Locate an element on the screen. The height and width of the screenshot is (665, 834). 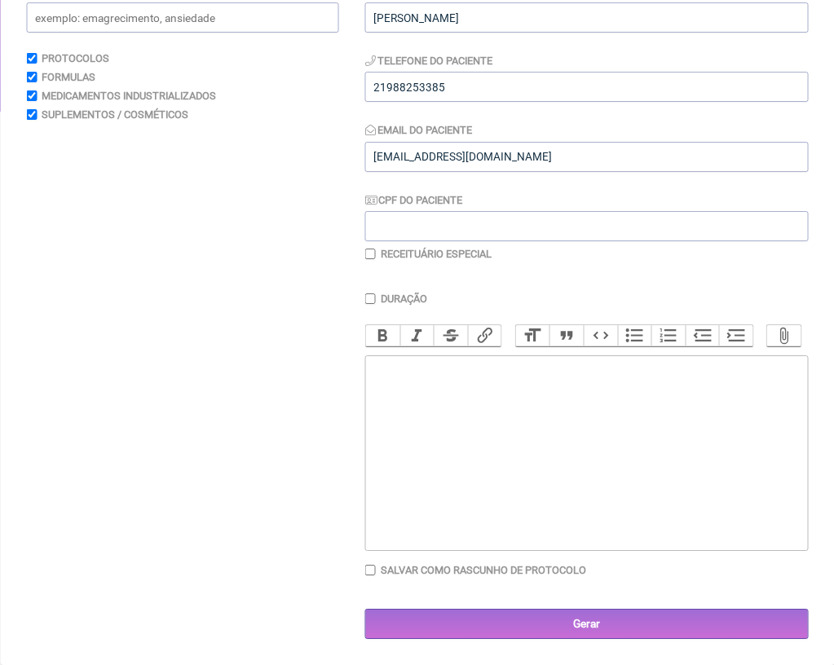
button: Code is located at coordinates (601, 336).